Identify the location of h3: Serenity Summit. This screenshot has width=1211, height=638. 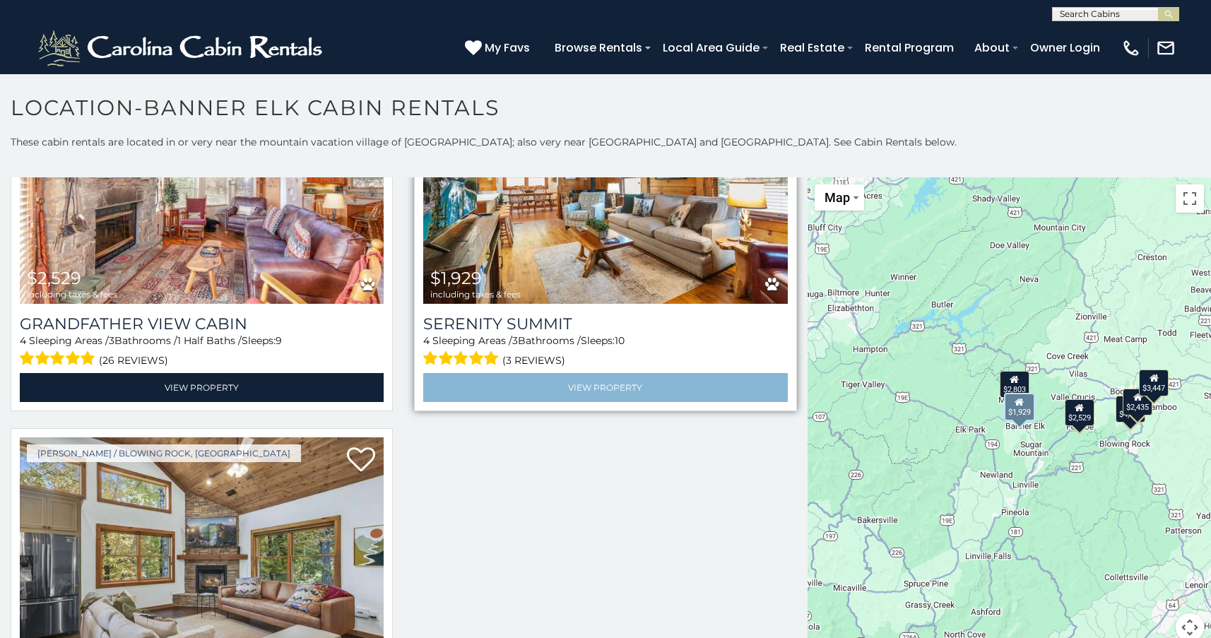
(605, 324).